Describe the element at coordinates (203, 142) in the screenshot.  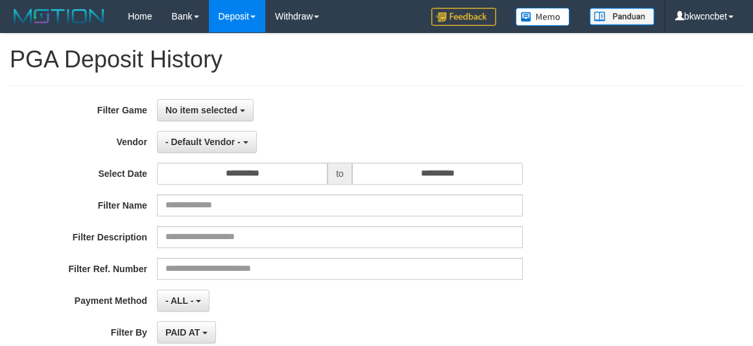
I see `span: - Default Vendor -` at that location.